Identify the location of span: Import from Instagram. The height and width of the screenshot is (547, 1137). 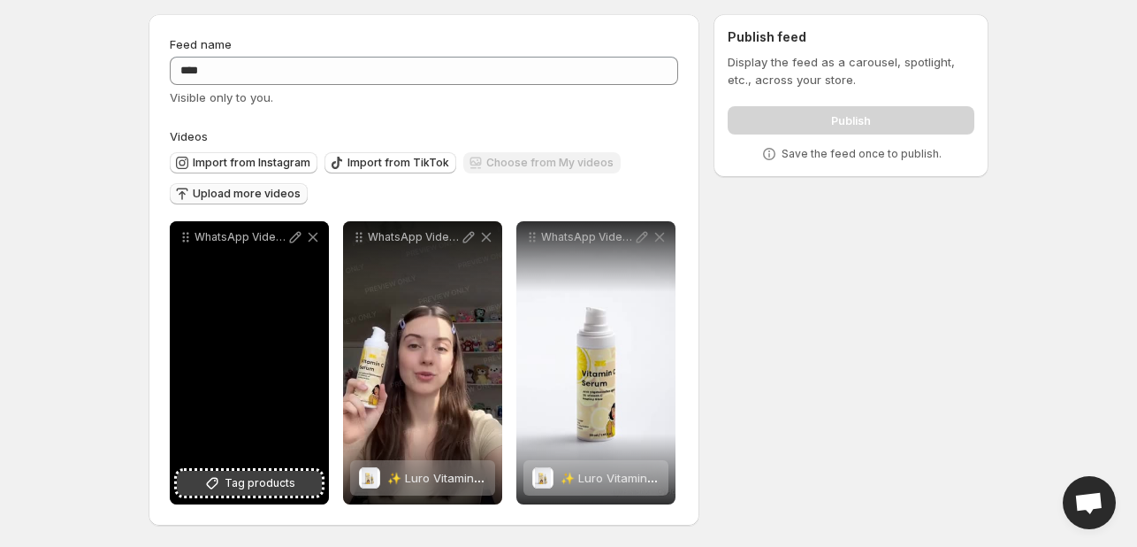
(251, 163).